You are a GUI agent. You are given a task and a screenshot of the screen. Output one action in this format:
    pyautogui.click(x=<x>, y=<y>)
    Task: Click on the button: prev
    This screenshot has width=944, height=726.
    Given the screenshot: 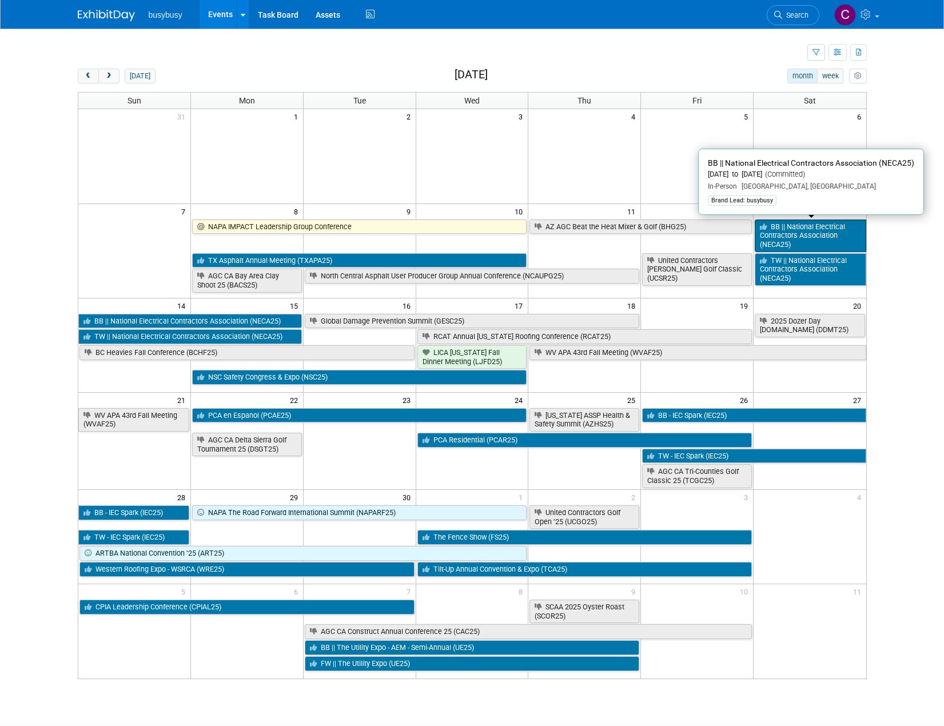 What is the action you would take?
    pyautogui.click(x=88, y=76)
    